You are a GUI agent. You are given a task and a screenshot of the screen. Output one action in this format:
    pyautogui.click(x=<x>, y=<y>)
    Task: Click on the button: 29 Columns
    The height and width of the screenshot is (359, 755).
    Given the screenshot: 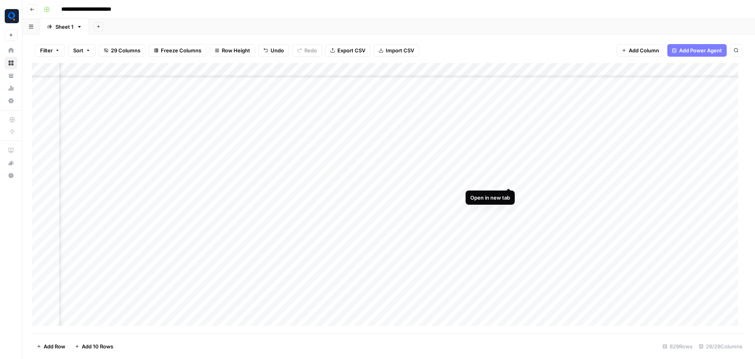 What is the action you would take?
    pyautogui.click(x=122, y=50)
    